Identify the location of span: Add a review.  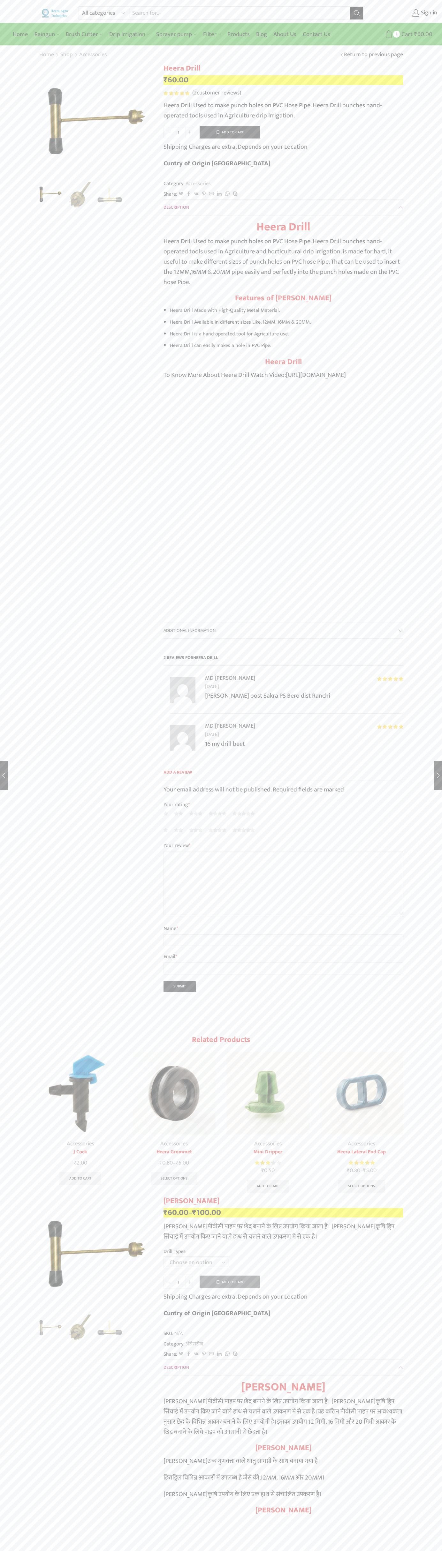
(283, 774).